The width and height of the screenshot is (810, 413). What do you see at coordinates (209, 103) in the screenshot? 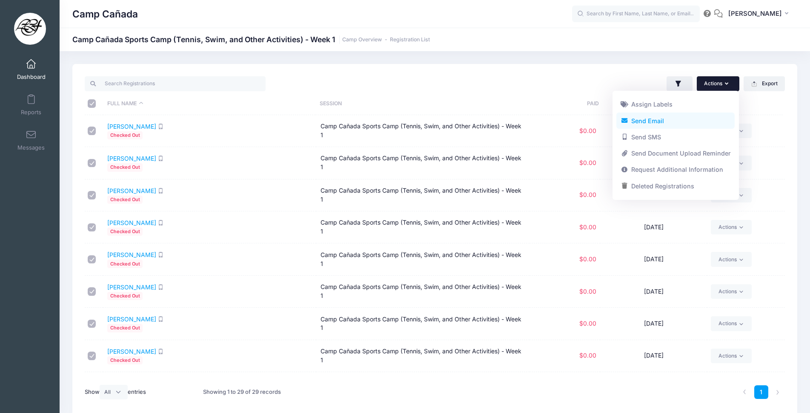
I see `th: Full Name: activate to sort column descending` at bounding box center [209, 103].